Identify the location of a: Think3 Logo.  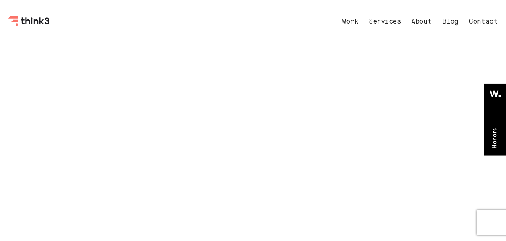
(29, 23).